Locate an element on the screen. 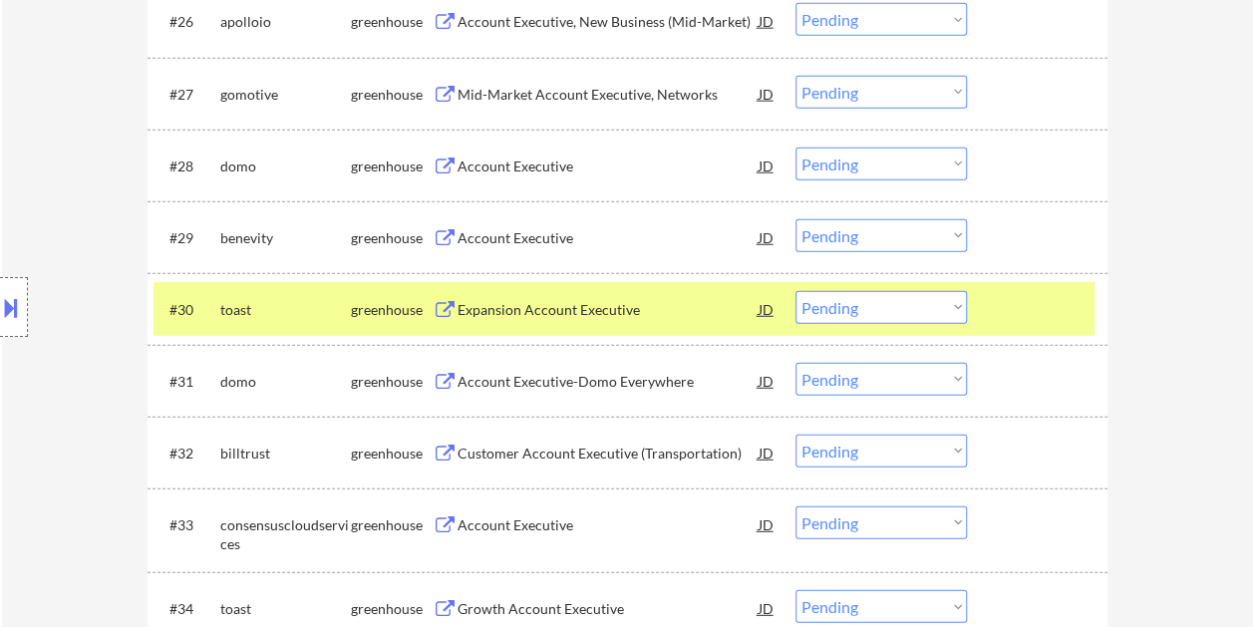  div: toast is located at coordinates (285, 609).